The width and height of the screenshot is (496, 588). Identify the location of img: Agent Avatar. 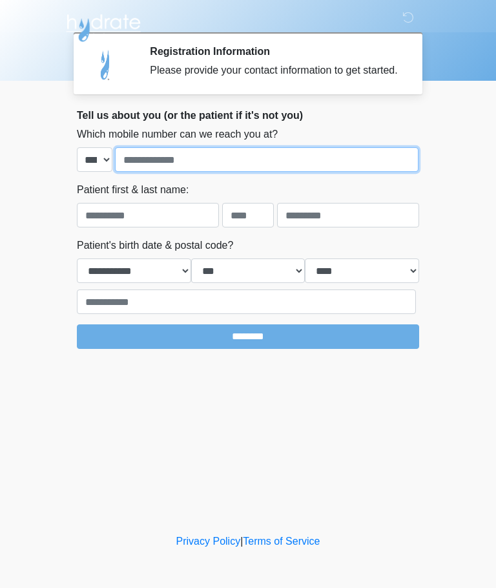
(106, 65).